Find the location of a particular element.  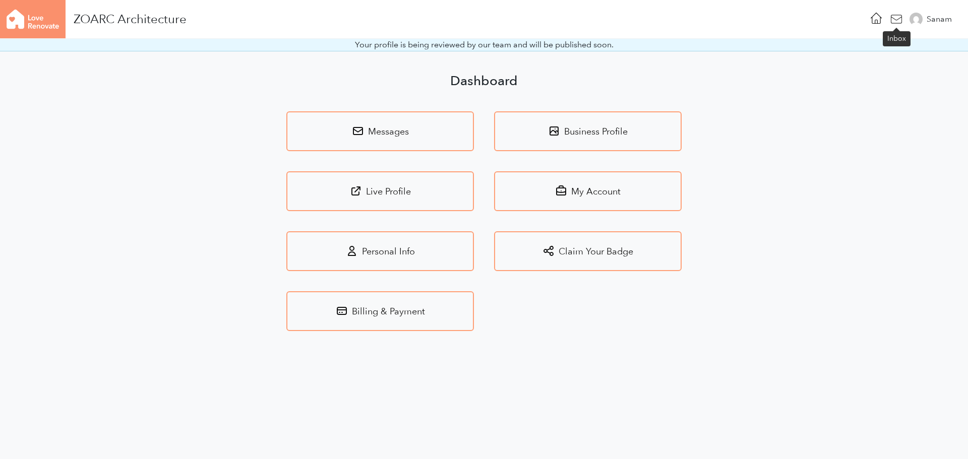

div: Sanam is located at coordinates (939, 19).